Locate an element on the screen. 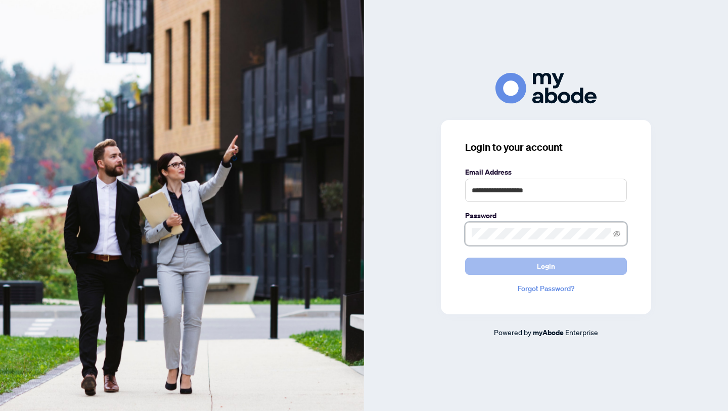 The height and width of the screenshot is (411, 728). label: Password is located at coordinates (546, 215).